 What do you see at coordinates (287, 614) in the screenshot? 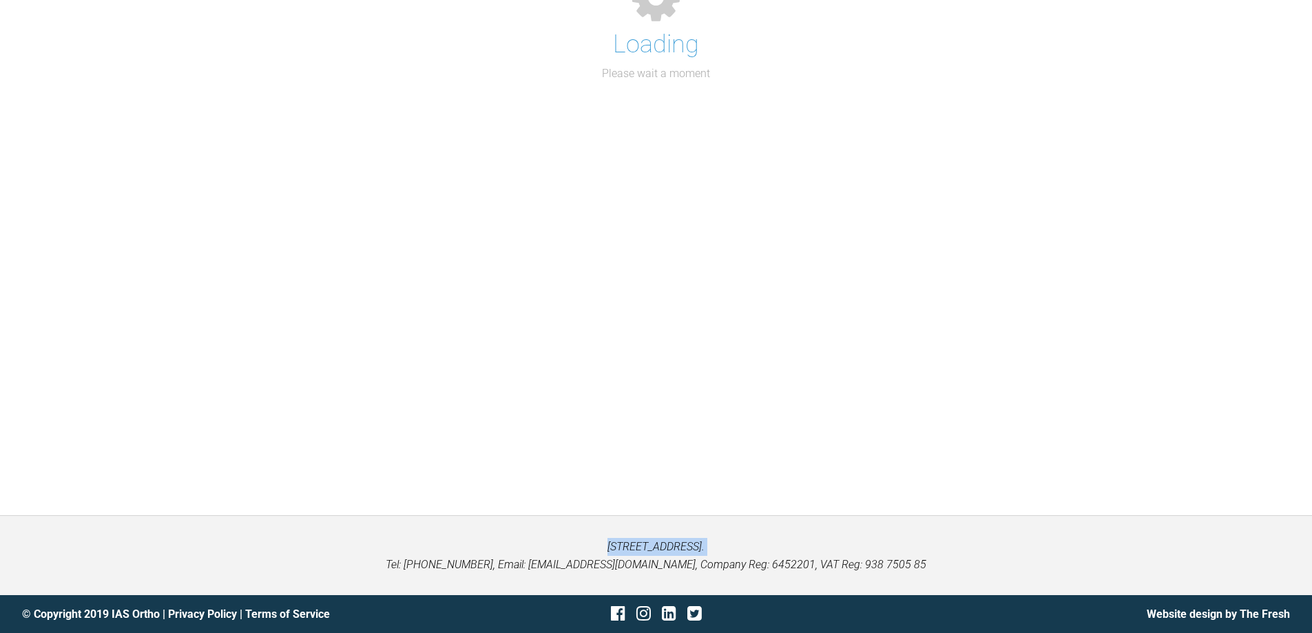
I see `a: Terms of Service` at bounding box center [287, 614].